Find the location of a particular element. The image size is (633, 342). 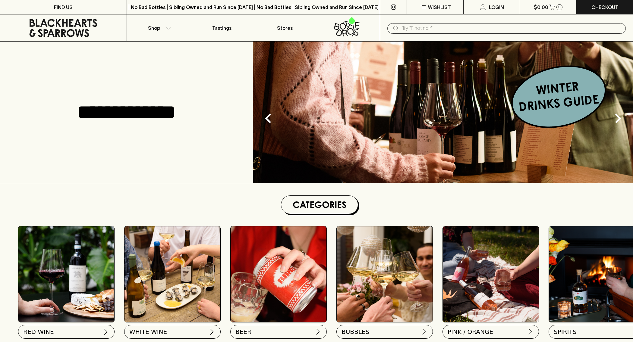

p: Login is located at coordinates (496, 7).